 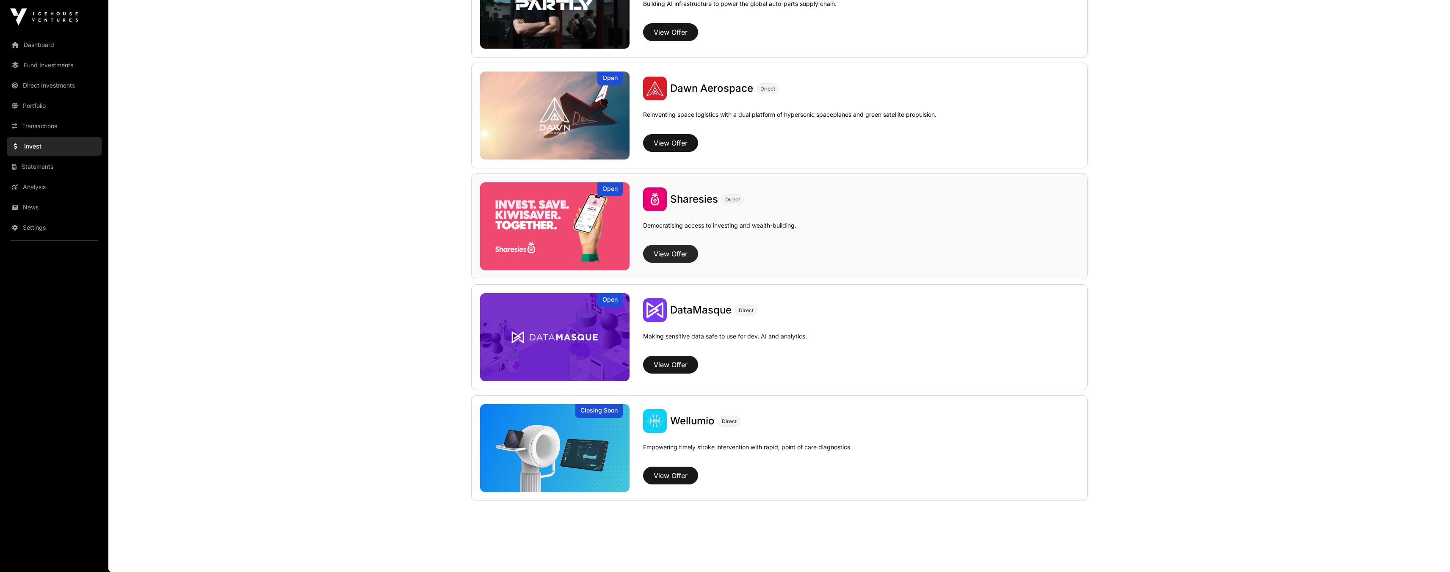 What do you see at coordinates (54, 65) in the screenshot?
I see `a: Fund Investments` at bounding box center [54, 65].